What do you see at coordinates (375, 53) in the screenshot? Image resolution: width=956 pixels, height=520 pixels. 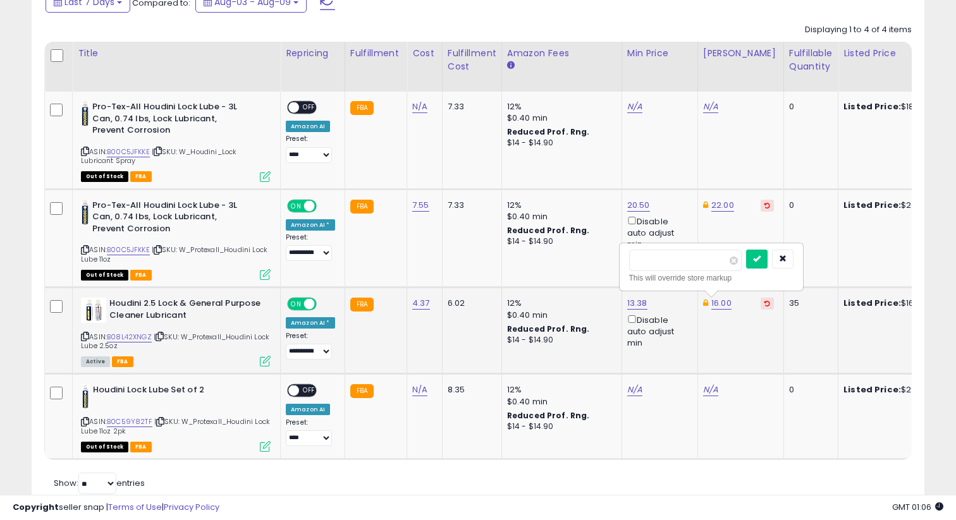 I see `div: Fulfillment` at bounding box center [375, 53].